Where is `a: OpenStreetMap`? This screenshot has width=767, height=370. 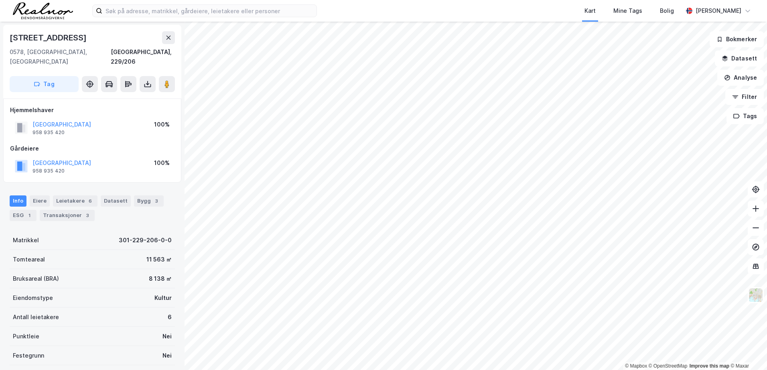
a: OpenStreetMap is located at coordinates (668, 366).